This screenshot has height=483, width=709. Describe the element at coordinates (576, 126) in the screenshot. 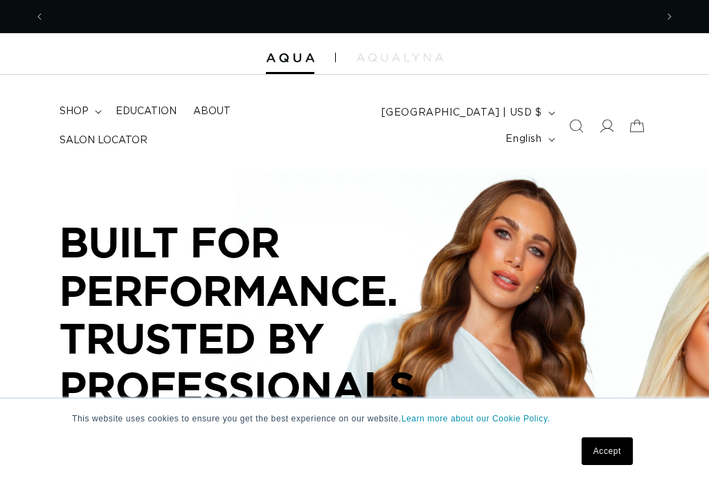

I see `summary: Search` at that location.